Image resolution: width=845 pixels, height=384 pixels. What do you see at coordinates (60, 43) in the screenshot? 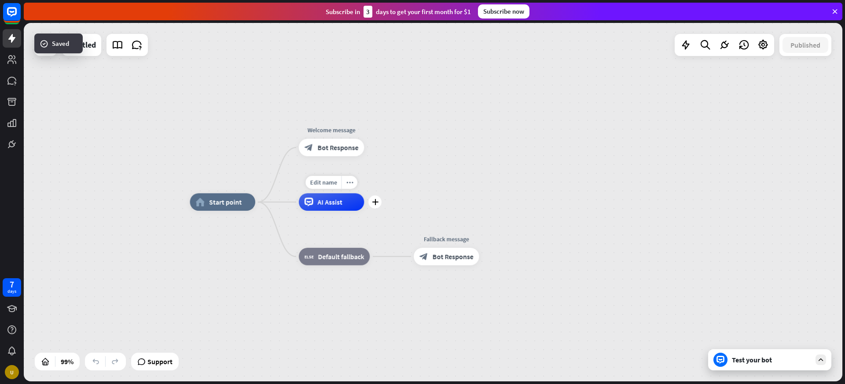
I see `span: Saved` at bounding box center [60, 43].